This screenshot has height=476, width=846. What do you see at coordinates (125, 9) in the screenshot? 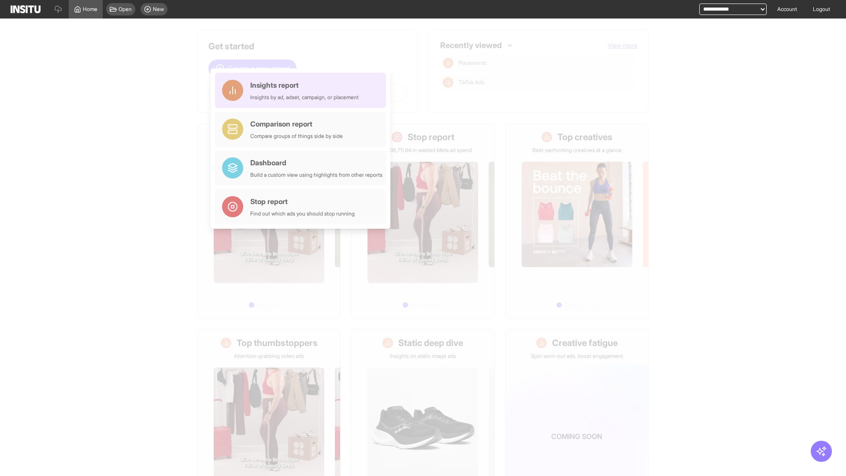
I see `span: Open` at bounding box center [125, 9].